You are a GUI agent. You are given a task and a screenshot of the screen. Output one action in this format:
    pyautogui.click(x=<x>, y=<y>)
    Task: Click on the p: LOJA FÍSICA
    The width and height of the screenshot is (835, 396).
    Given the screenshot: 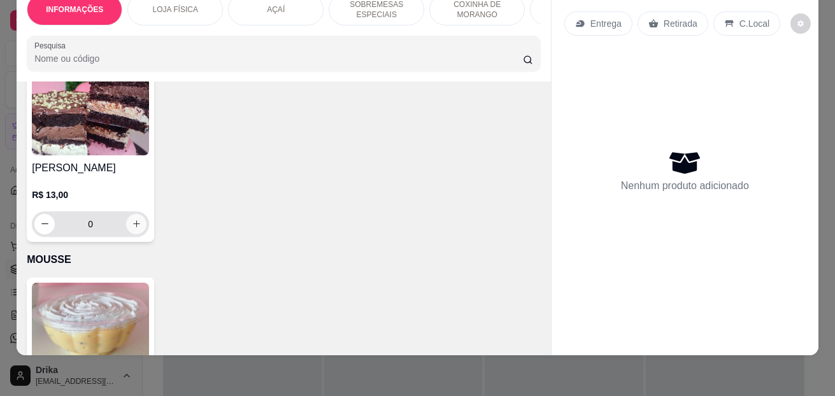 What is the action you would take?
    pyautogui.click(x=175, y=10)
    